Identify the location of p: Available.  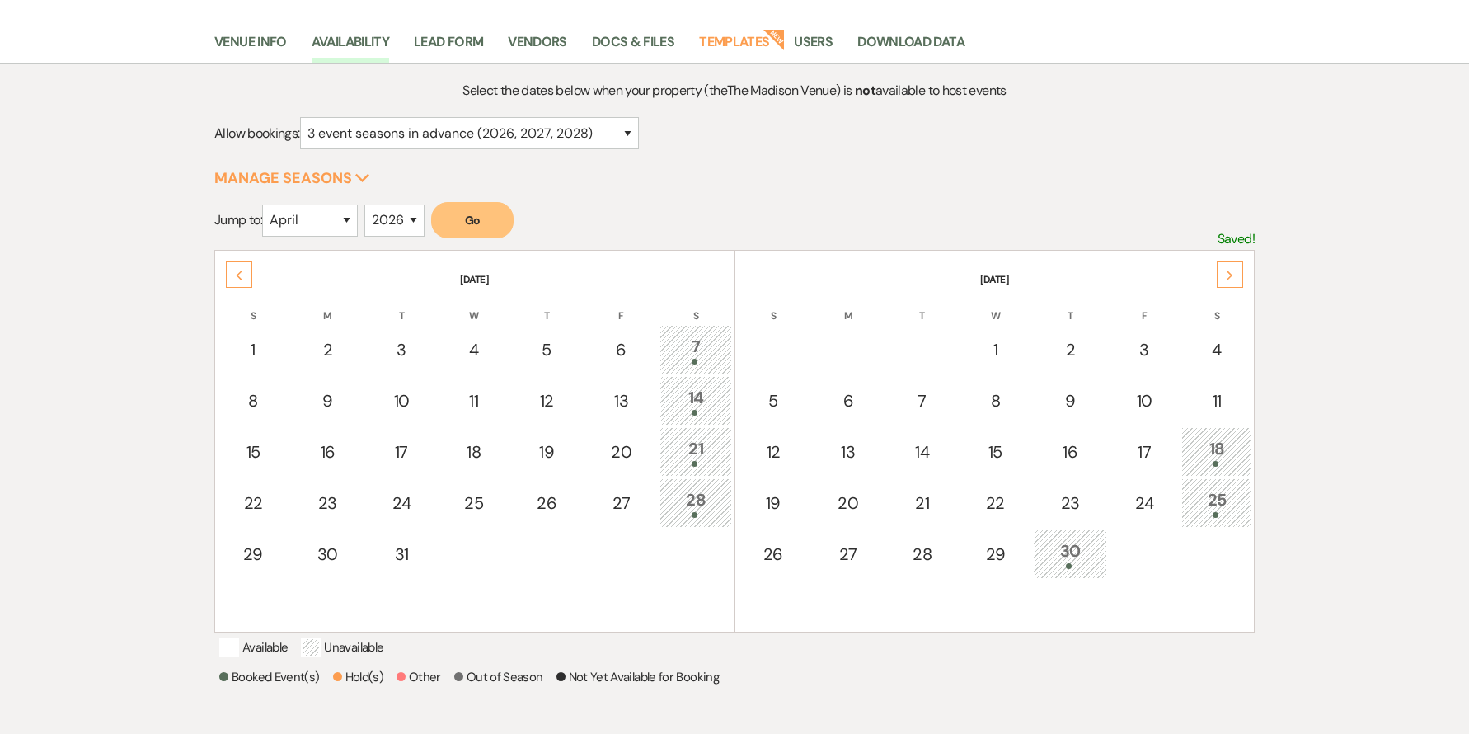
(253, 647).